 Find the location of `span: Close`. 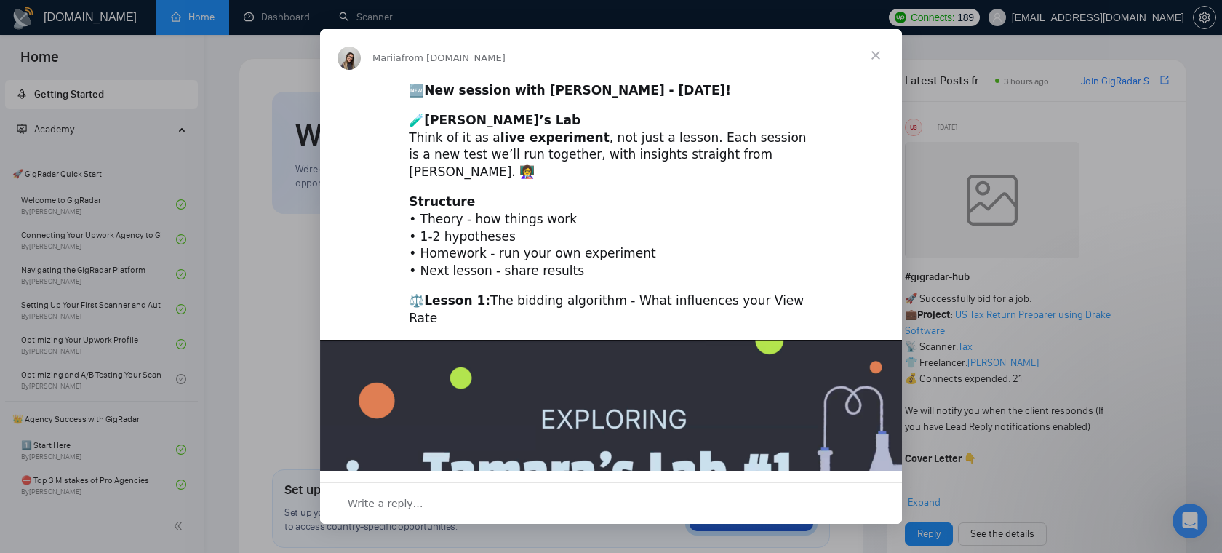

span: Close is located at coordinates (876, 55).